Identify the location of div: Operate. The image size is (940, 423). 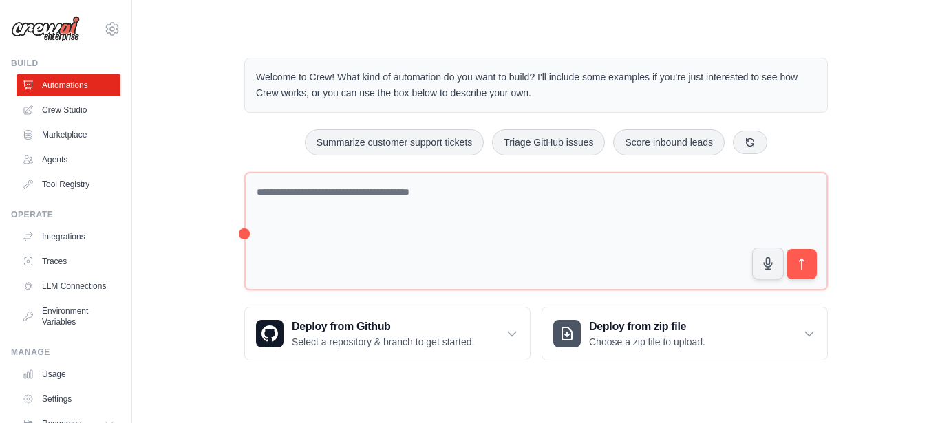
(65, 215).